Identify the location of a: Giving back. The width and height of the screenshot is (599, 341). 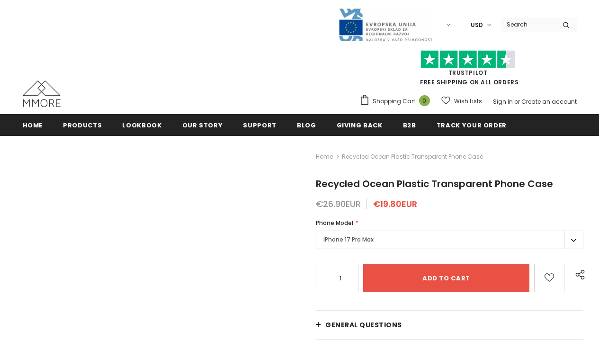
(359, 124).